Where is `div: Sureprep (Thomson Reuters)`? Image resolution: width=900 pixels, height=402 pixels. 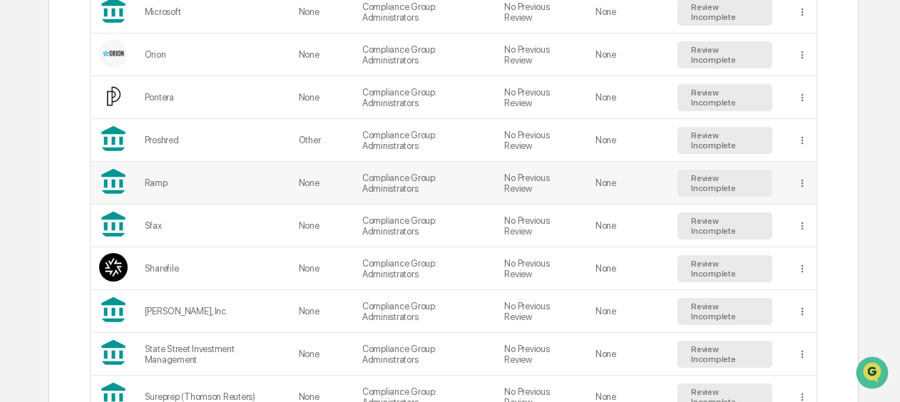 div: Sureprep (Thomson Reuters) is located at coordinates (213, 397).